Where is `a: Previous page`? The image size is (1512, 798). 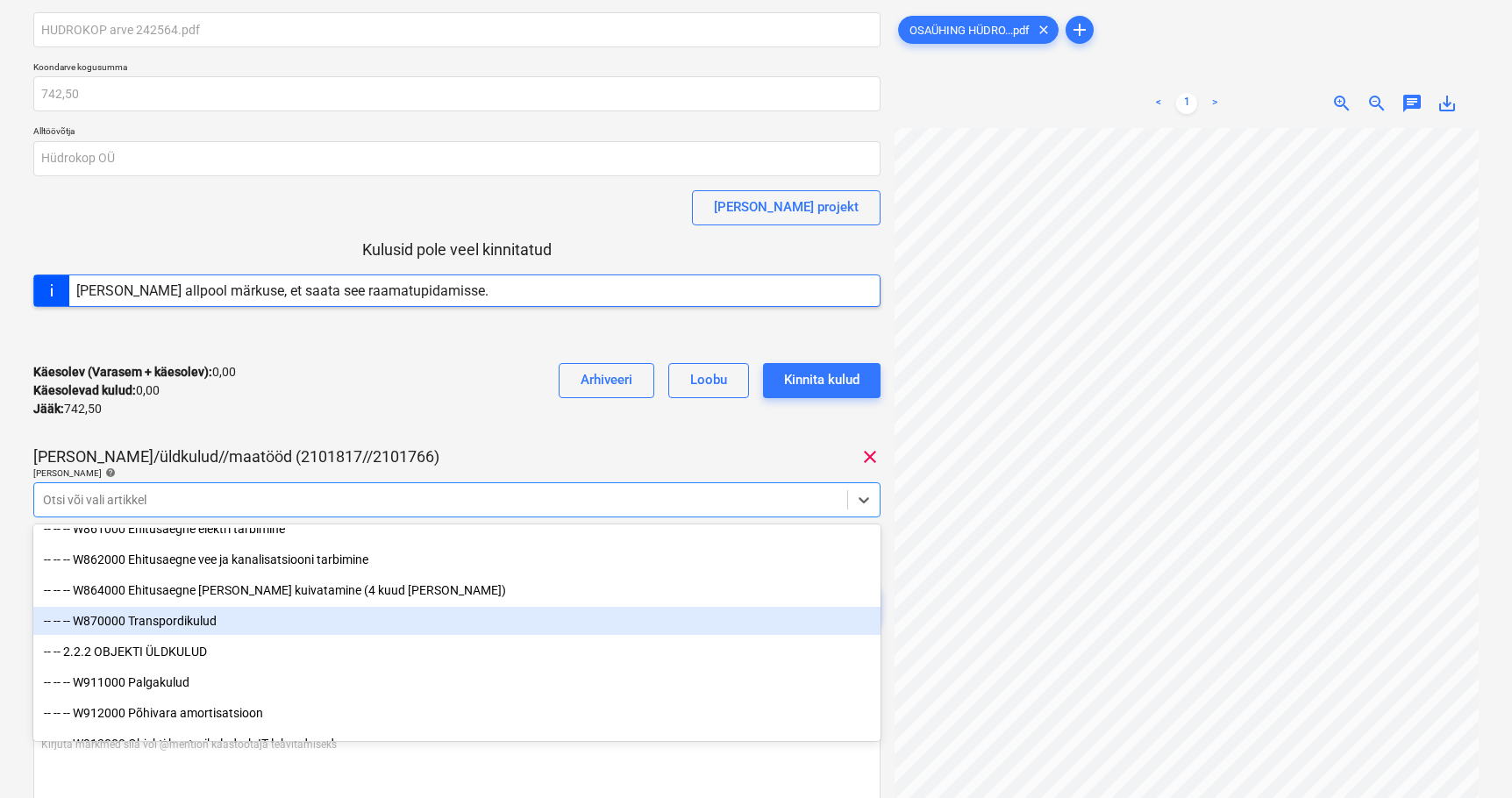
a: Previous page is located at coordinates (1159, 103).